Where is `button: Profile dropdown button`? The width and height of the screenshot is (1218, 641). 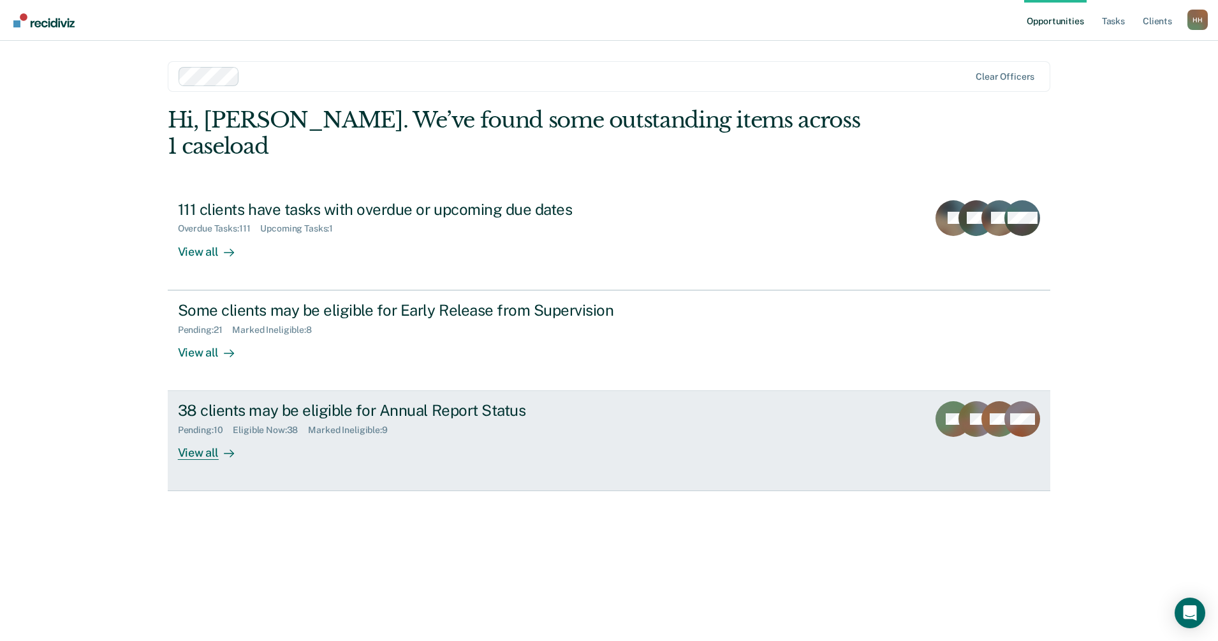
button: Profile dropdown button is located at coordinates (1198, 20).